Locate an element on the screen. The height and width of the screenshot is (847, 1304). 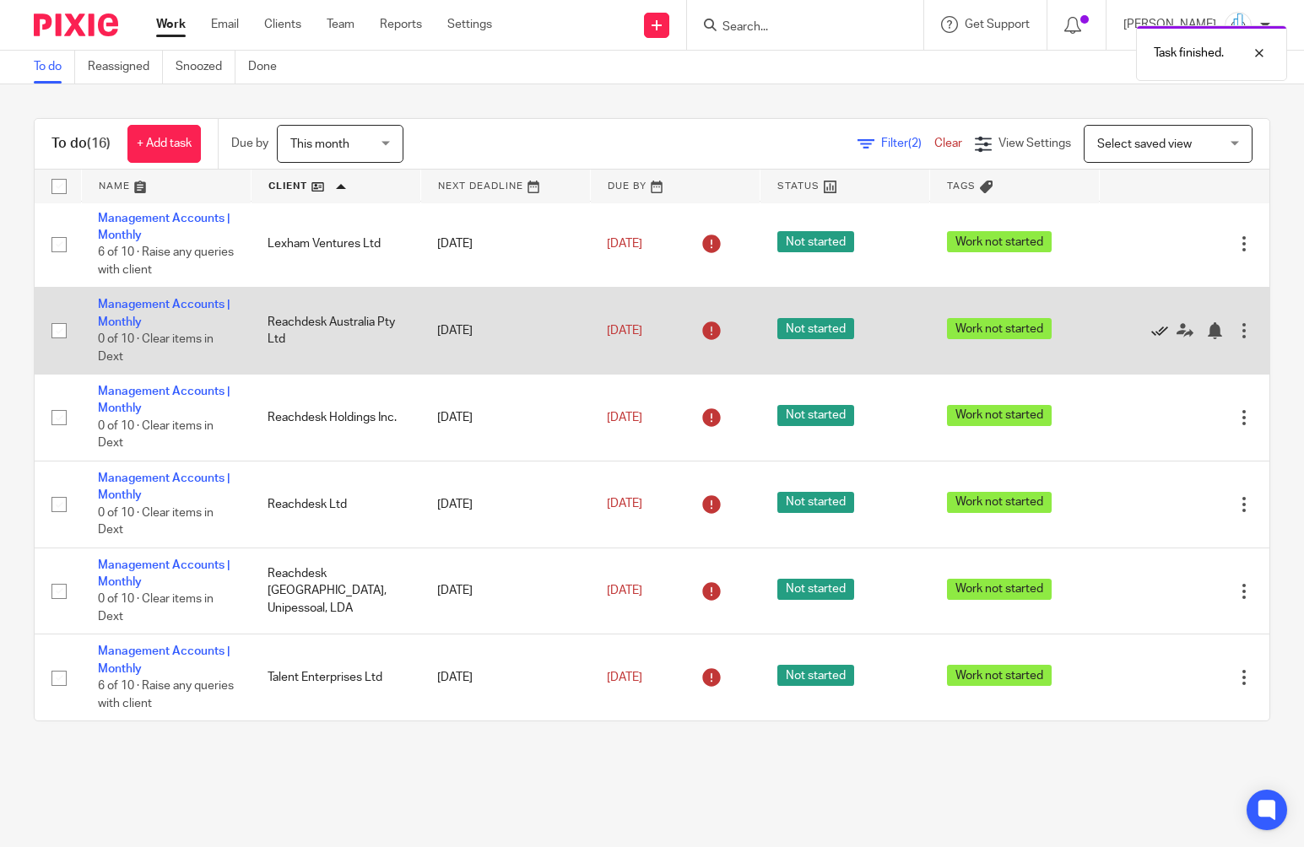
span: Tags is located at coordinates (961, 186).